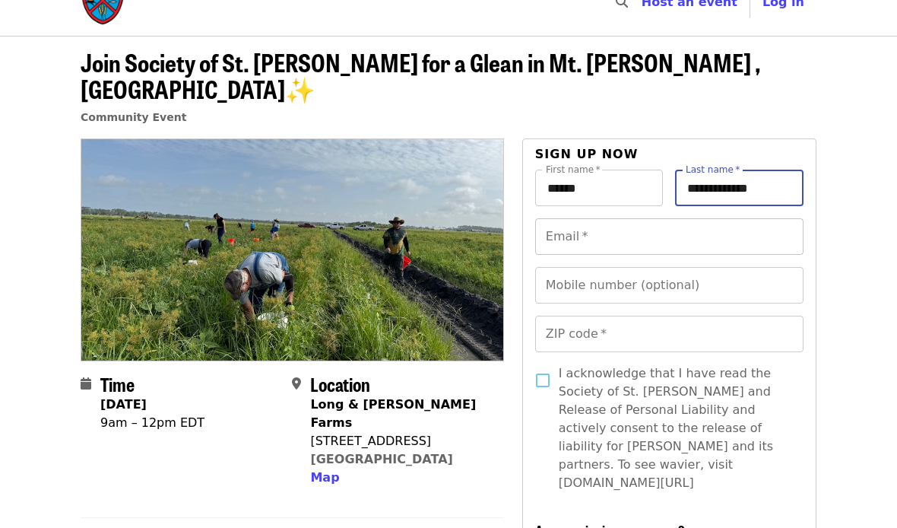 The image size is (897, 528). I want to click on a: Community Event, so click(133, 117).